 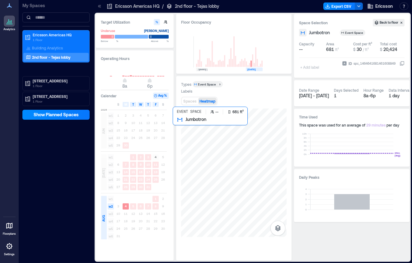 What do you see at coordinates (141, 157) in the screenshot?
I see `text: 2` at bounding box center [141, 157].